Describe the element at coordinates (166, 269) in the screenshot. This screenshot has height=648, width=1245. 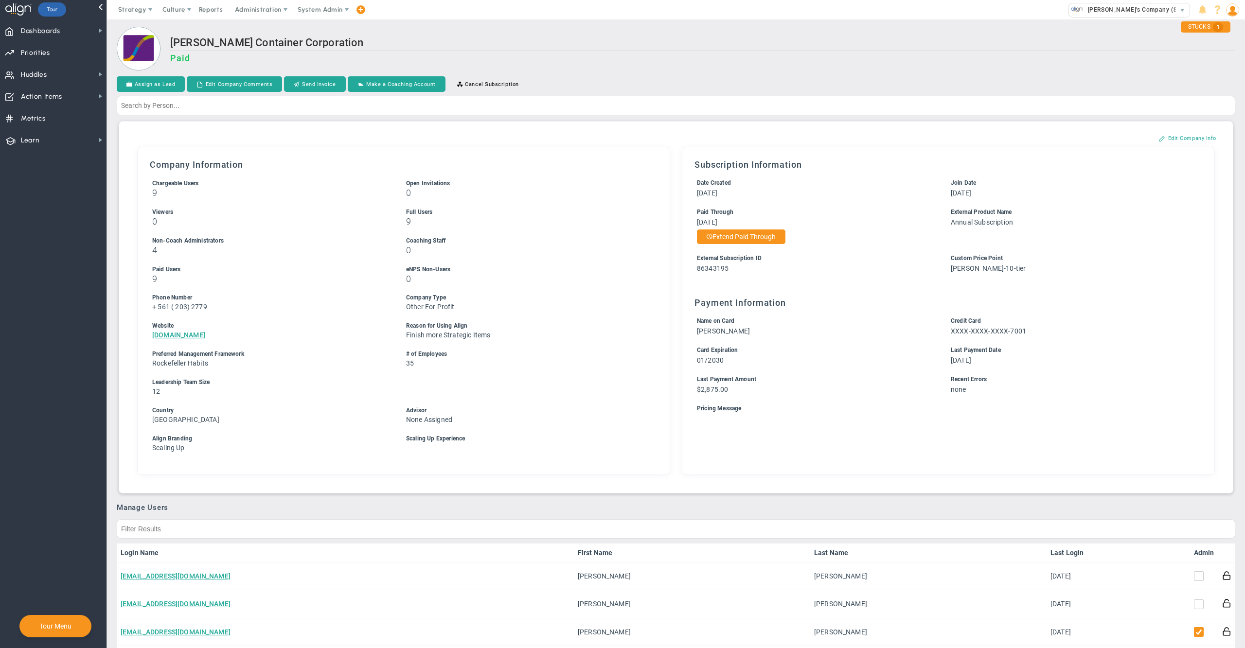
I see `span: Paid Users` at that location.